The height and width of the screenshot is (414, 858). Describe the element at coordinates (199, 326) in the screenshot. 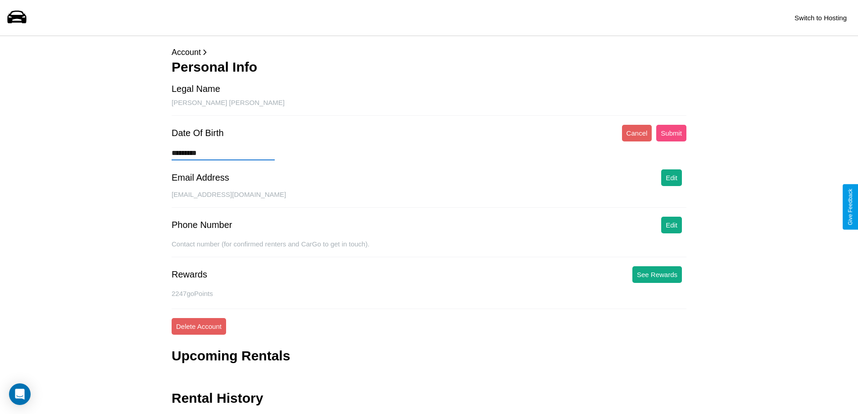

I see `button: Delete Account` at that location.